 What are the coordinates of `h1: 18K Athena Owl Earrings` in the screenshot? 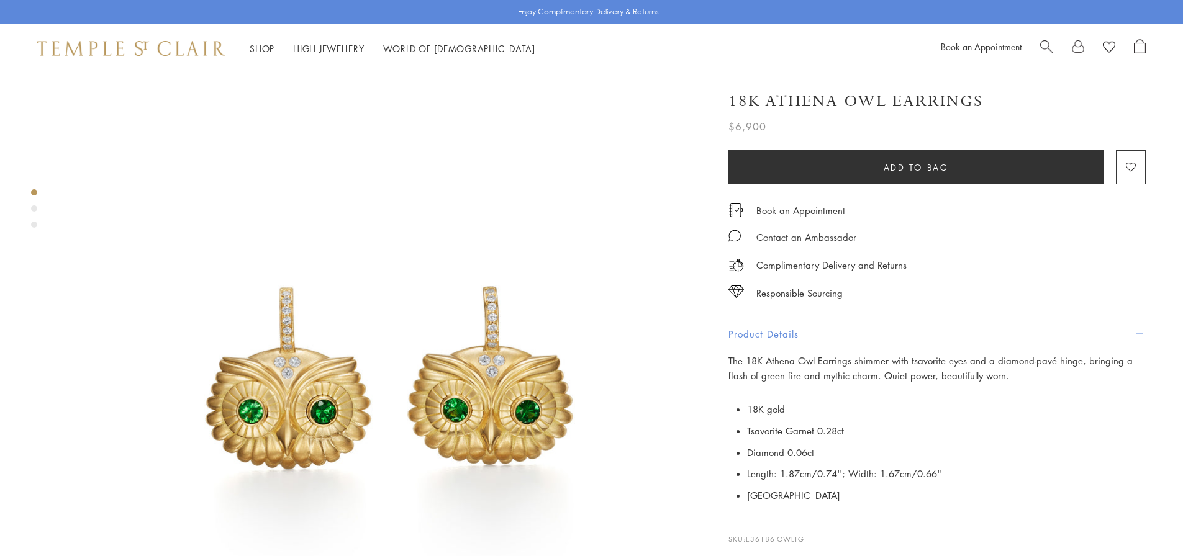 It's located at (856, 101).